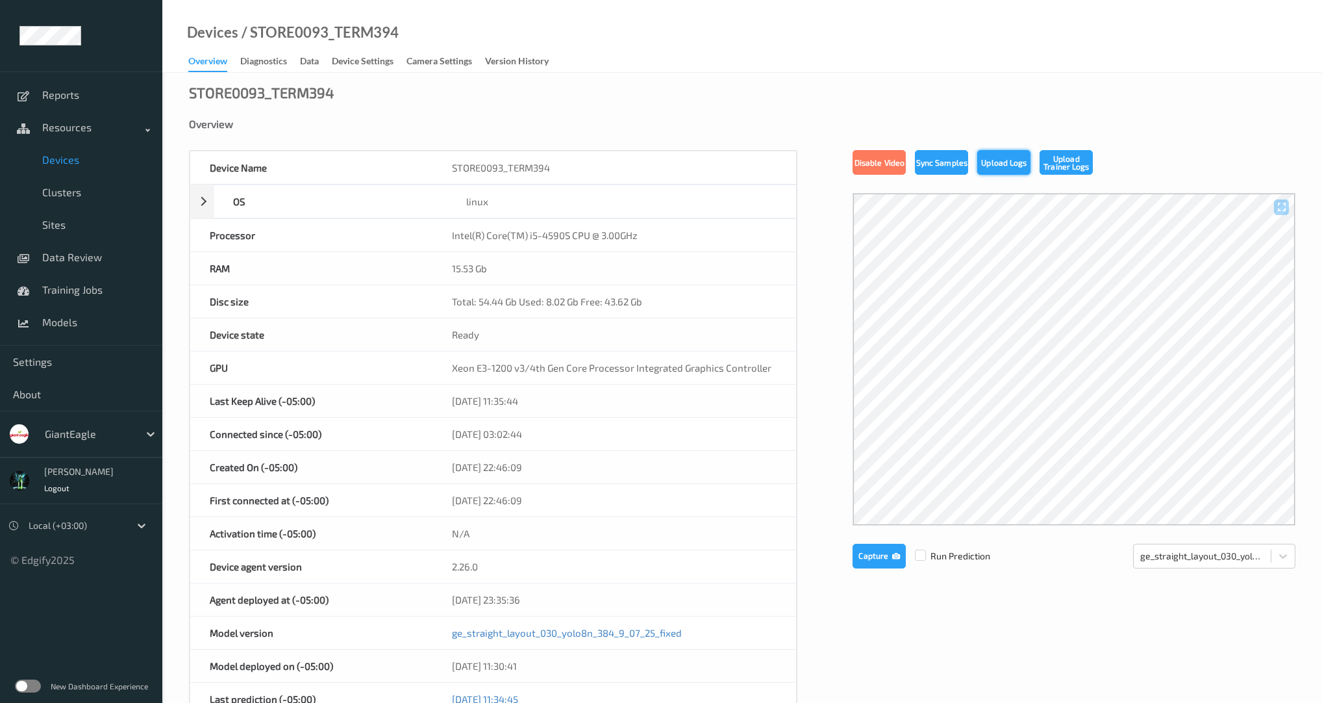  Describe the element at coordinates (439, 62) in the screenshot. I see `div: Camera Settings` at that location.